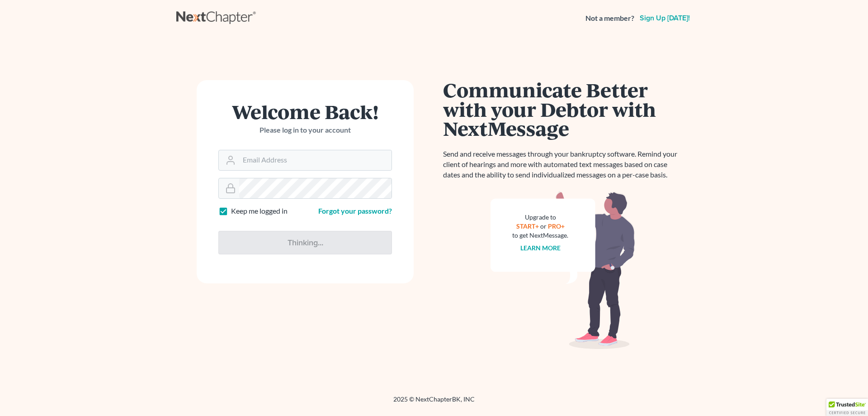 The width and height of the screenshot is (868, 416). Describe the element at coordinates (355, 210) in the screenshot. I see `a: Forgot your password?` at that location.